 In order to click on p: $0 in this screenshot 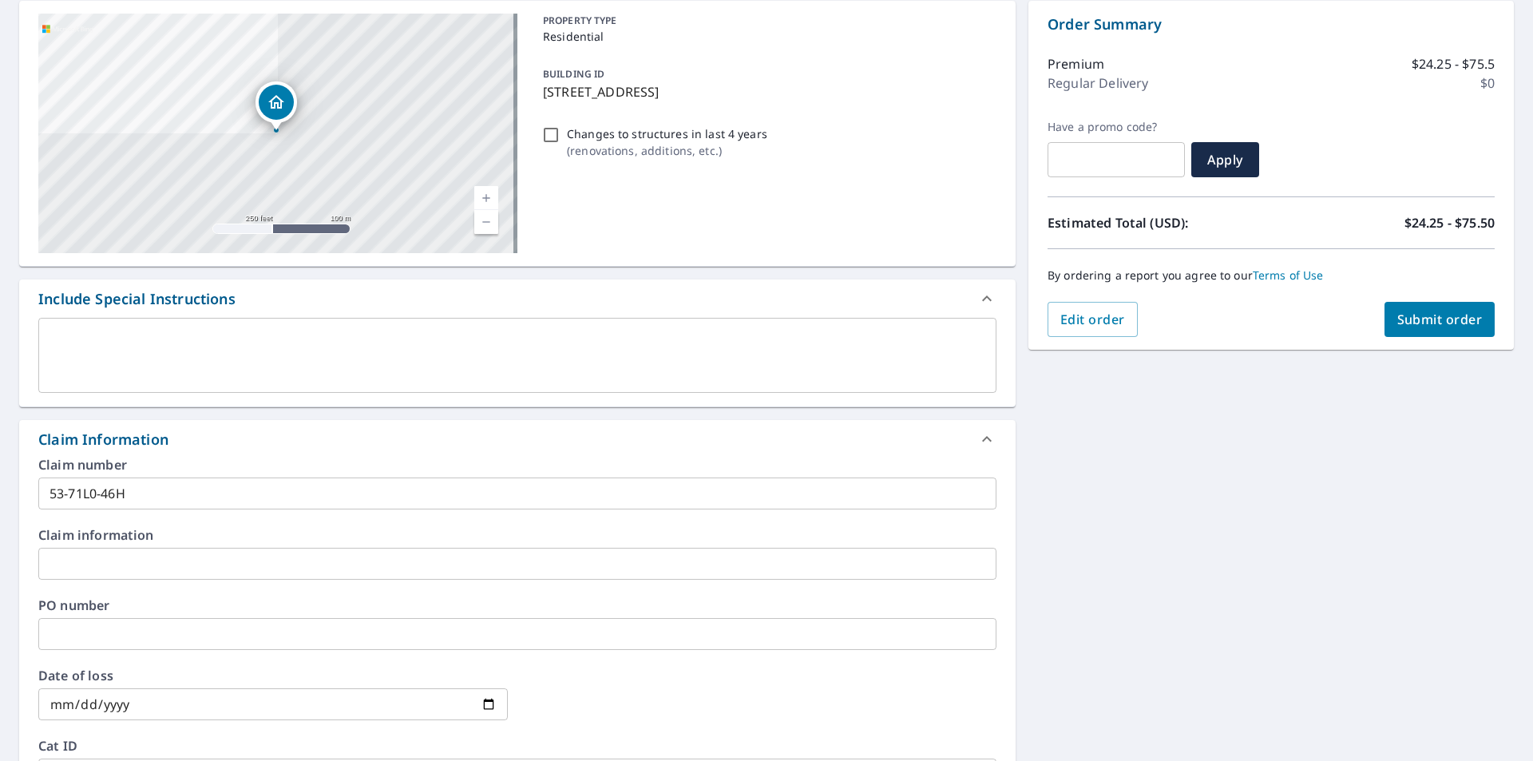, I will do `click(1487, 83)`.